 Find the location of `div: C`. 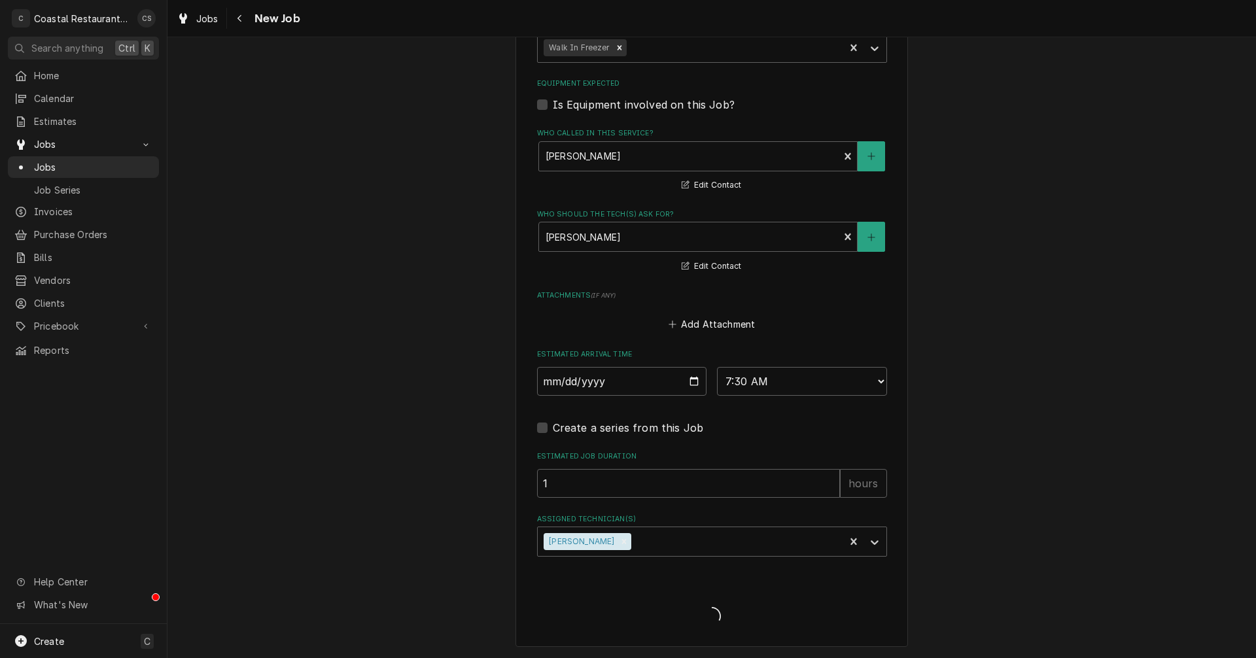

div: C is located at coordinates (21, 18).